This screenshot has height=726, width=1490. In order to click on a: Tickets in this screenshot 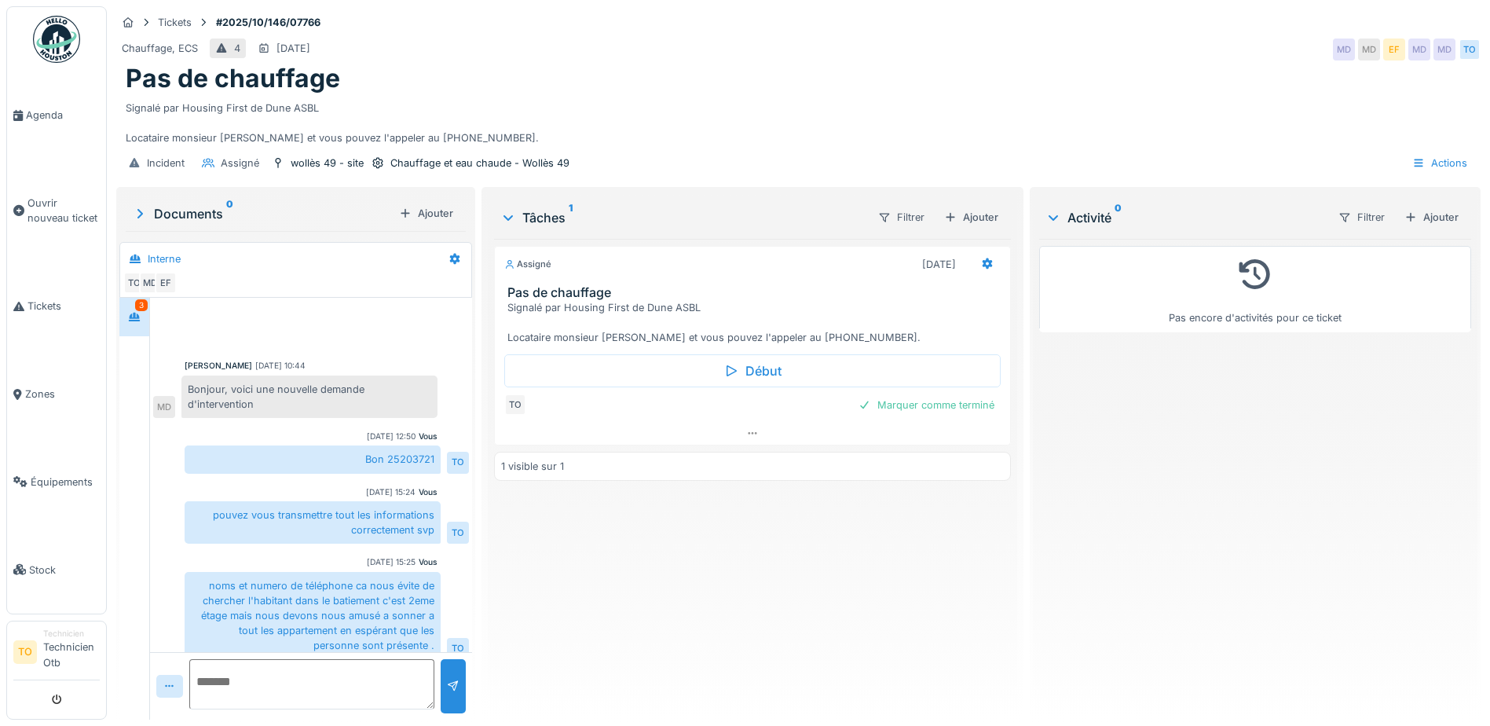, I will do `click(57, 306)`.